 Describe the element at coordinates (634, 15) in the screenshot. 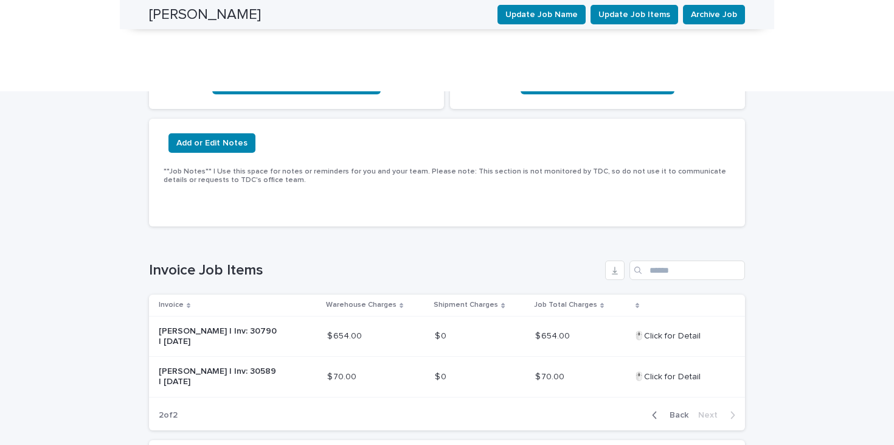

I see `span: Update Job Items` at that location.